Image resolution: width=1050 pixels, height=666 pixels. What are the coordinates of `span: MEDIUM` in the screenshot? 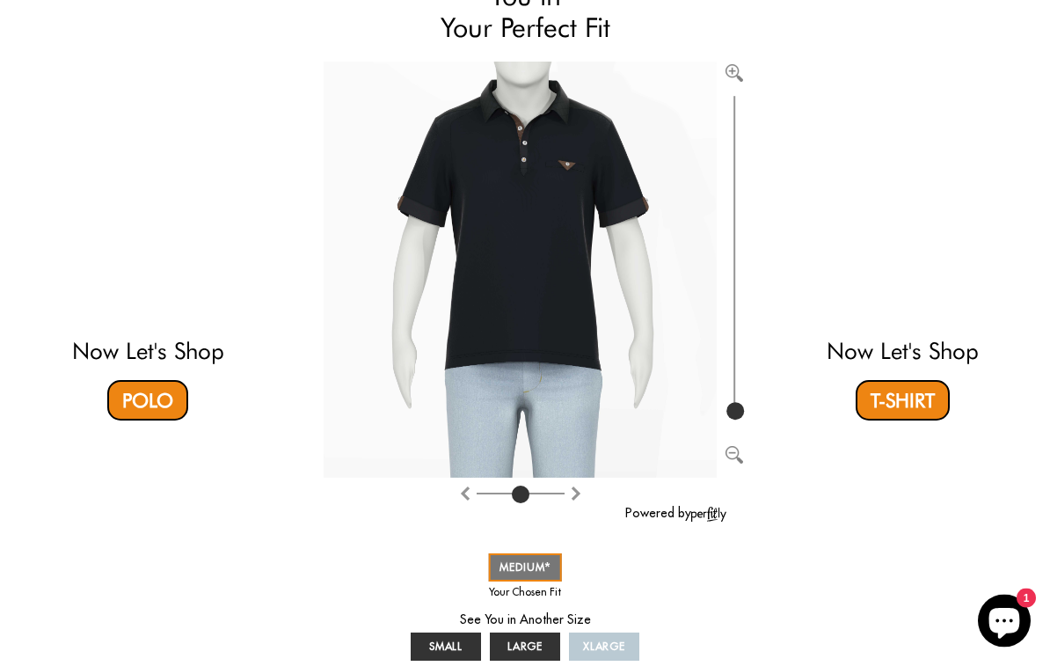 It's located at (525, 567).